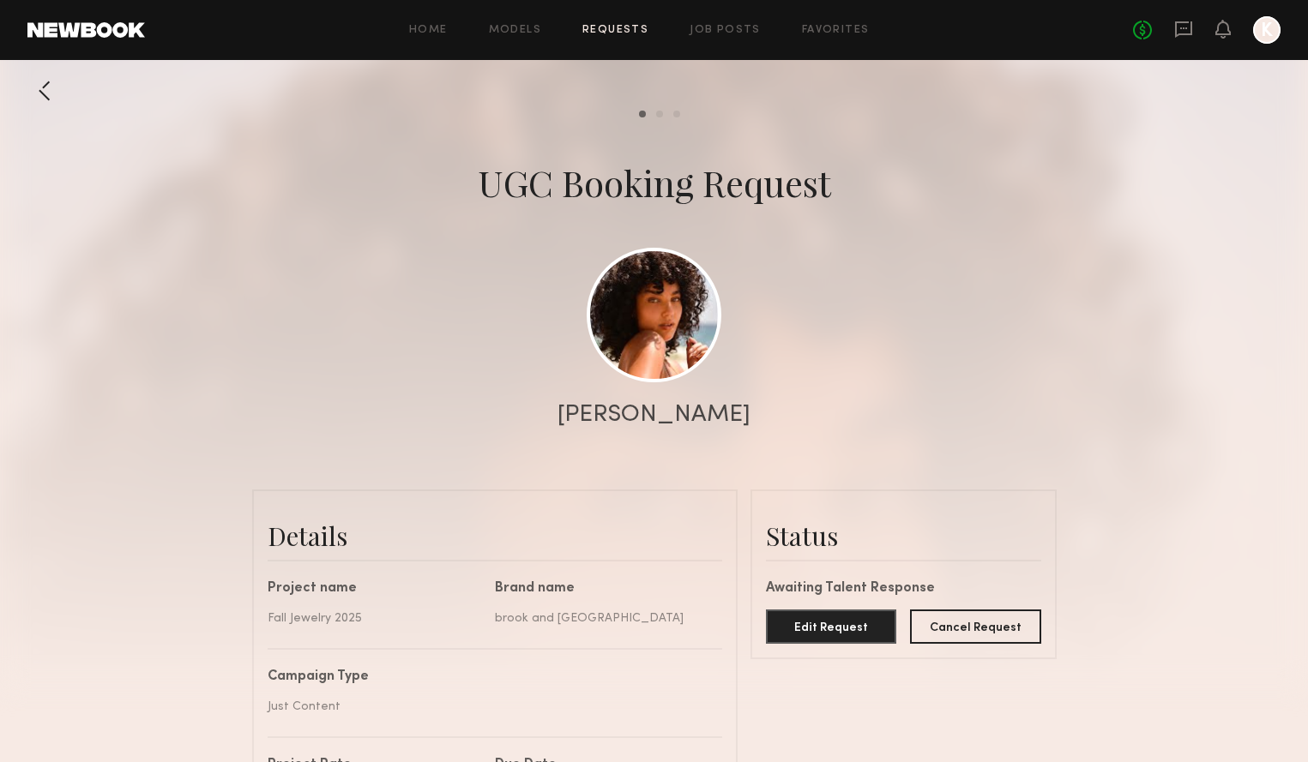 The image size is (1308, 762). I want to click on a: K, so click(1267, 30).